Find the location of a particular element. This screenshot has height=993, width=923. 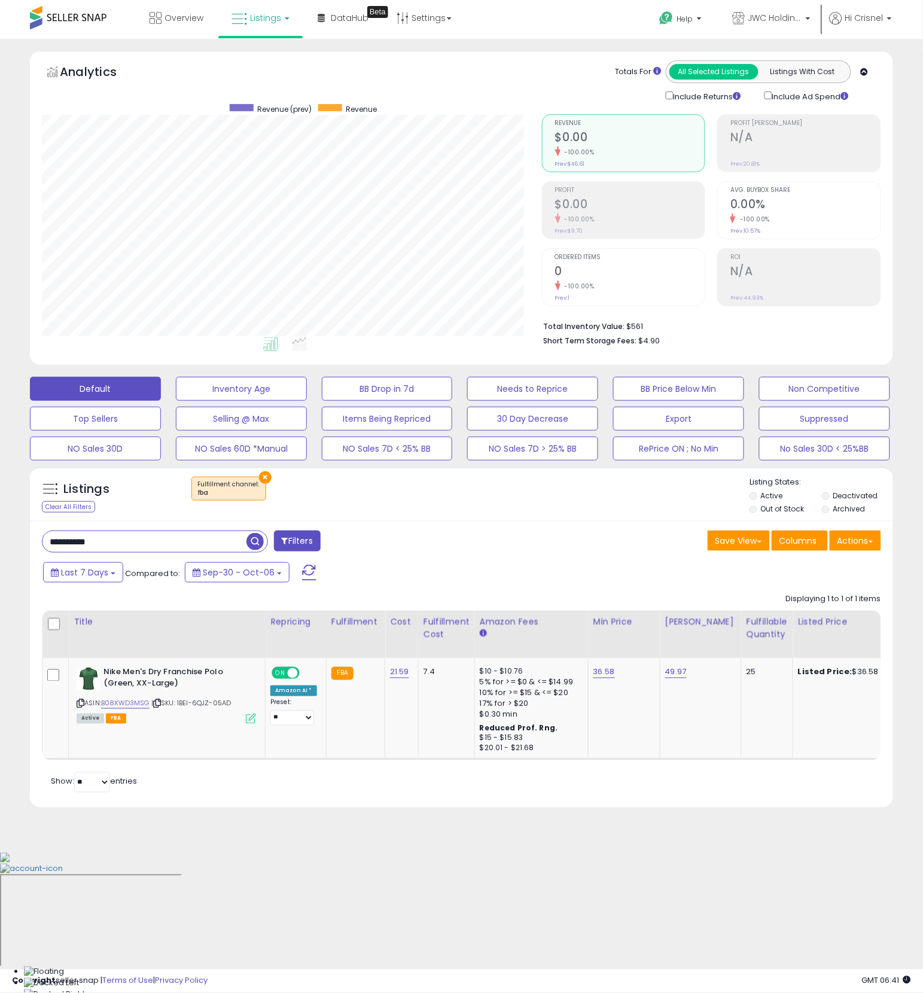

button: BB Price Below Min is located at coordinates (678, 389).